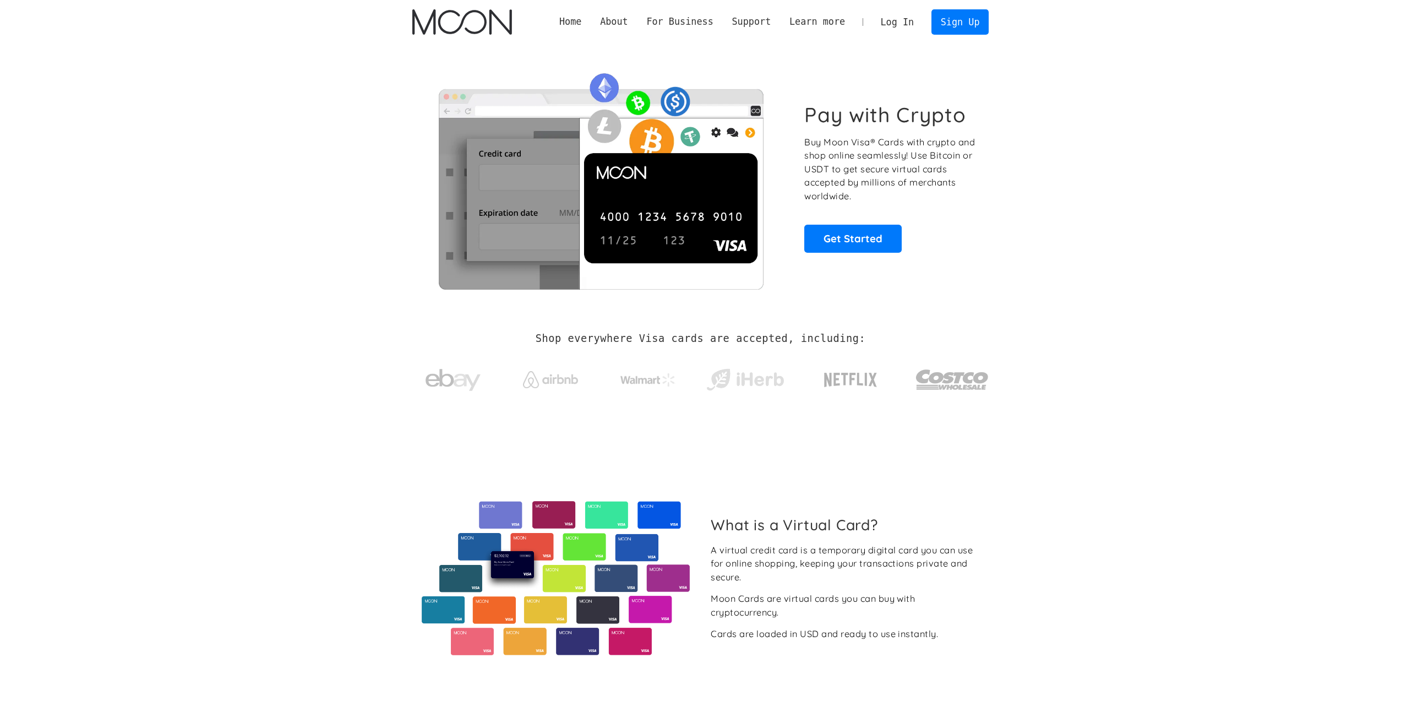  I want to click on a: iHerb, so click(745, 377).